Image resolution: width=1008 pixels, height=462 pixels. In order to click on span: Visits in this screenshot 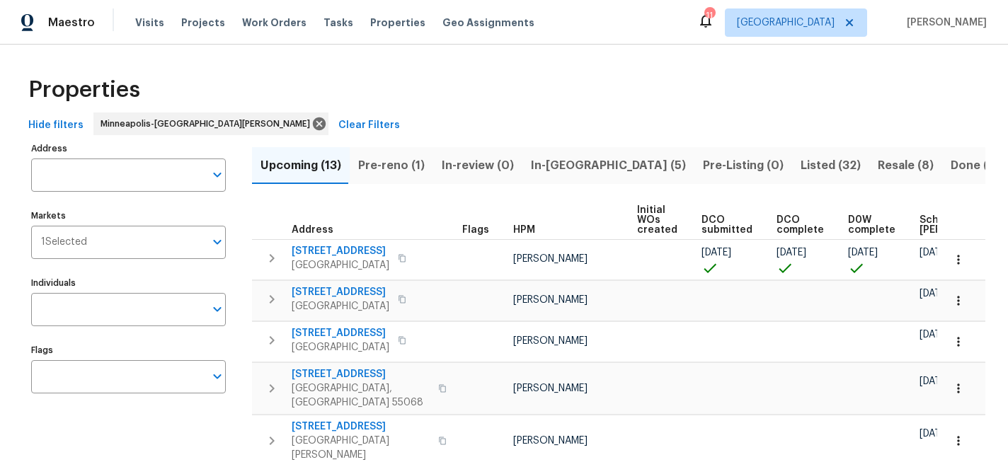, I will do `click(149, 23)`.